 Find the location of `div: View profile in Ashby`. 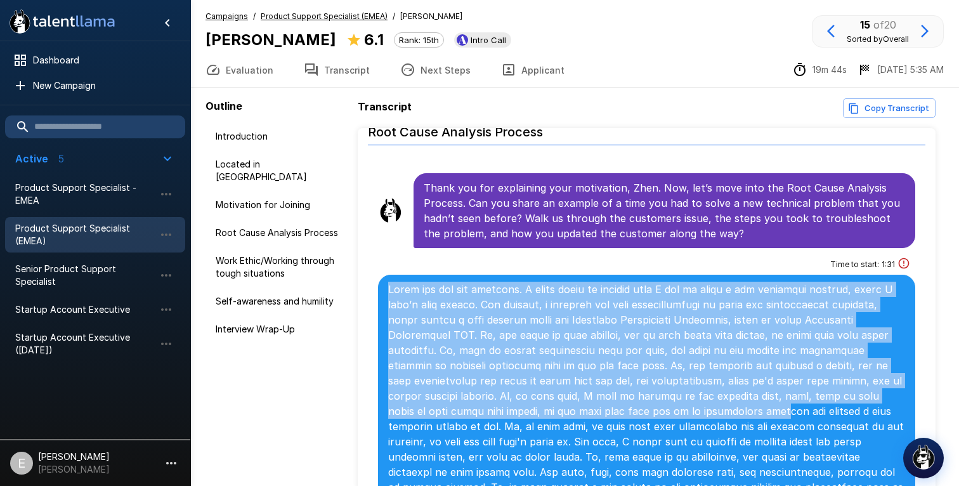

div: View profile in Ashby is located at coordinates (482, 40).